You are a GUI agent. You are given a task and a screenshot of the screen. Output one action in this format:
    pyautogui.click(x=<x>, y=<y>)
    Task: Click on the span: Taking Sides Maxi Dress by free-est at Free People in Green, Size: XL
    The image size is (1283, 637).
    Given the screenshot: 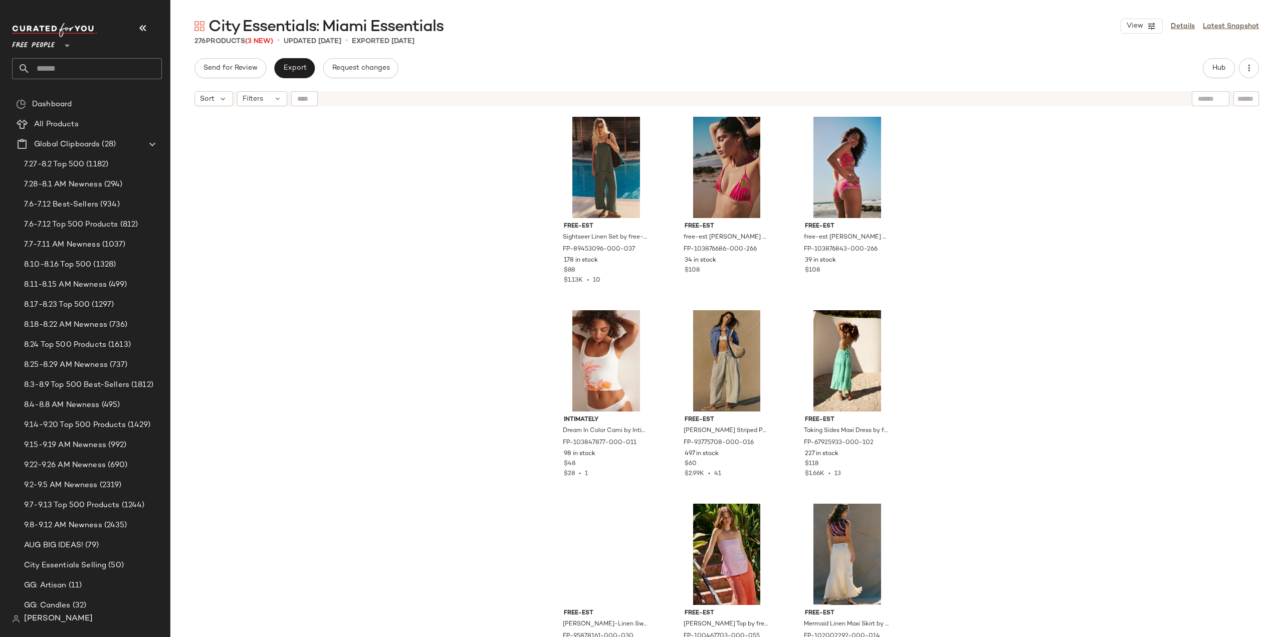 What is the action you would take?
    pyautogui.click(x=846, y=431)
    